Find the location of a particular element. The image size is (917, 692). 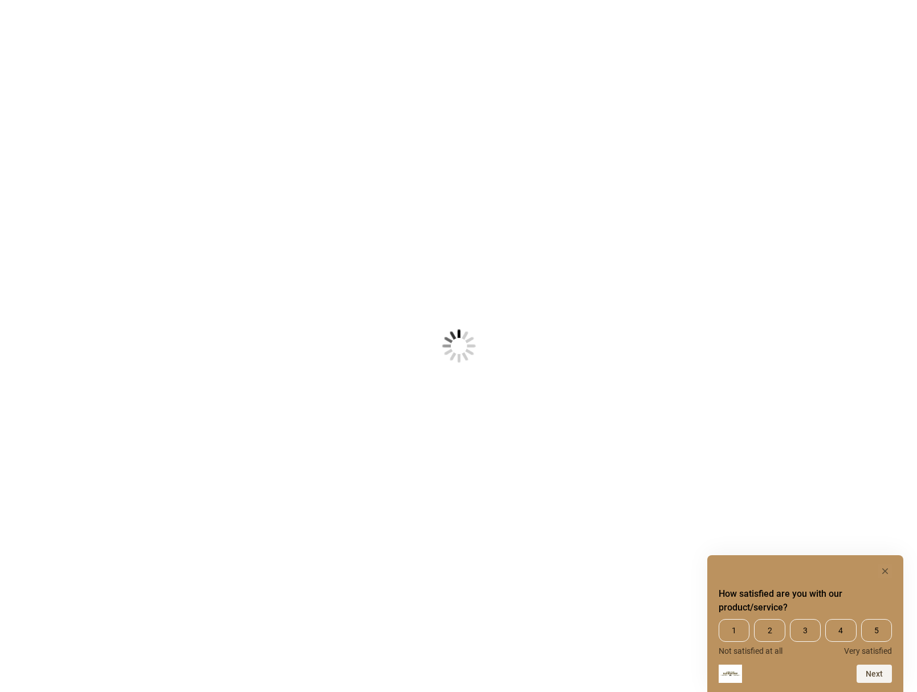

span: 5 is located at coordinates (877, 631).